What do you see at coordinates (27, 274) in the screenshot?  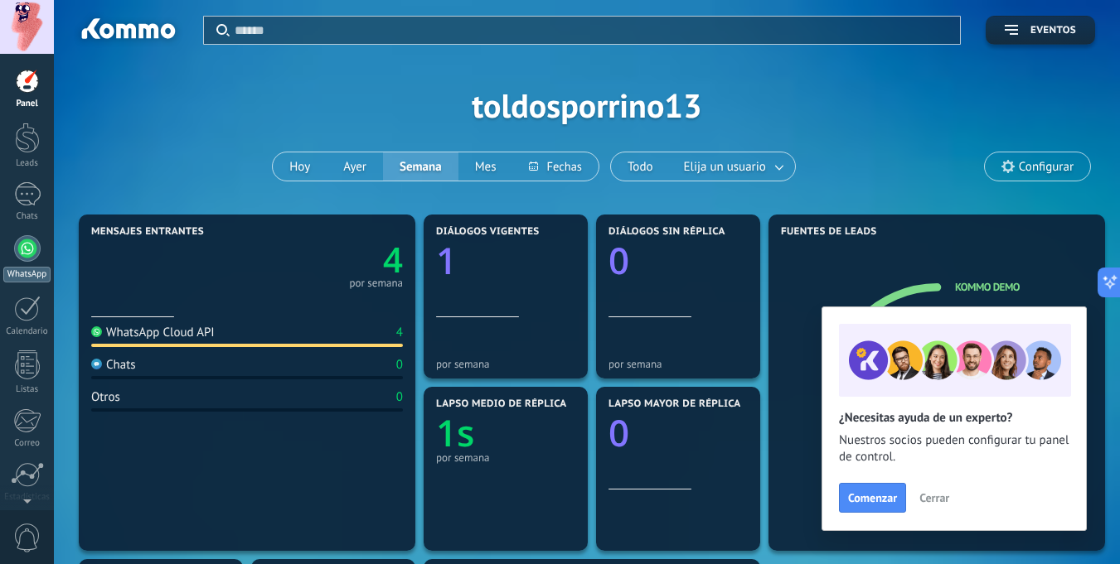 I see `div: WhatsApp` at bounding box center [27, 274].